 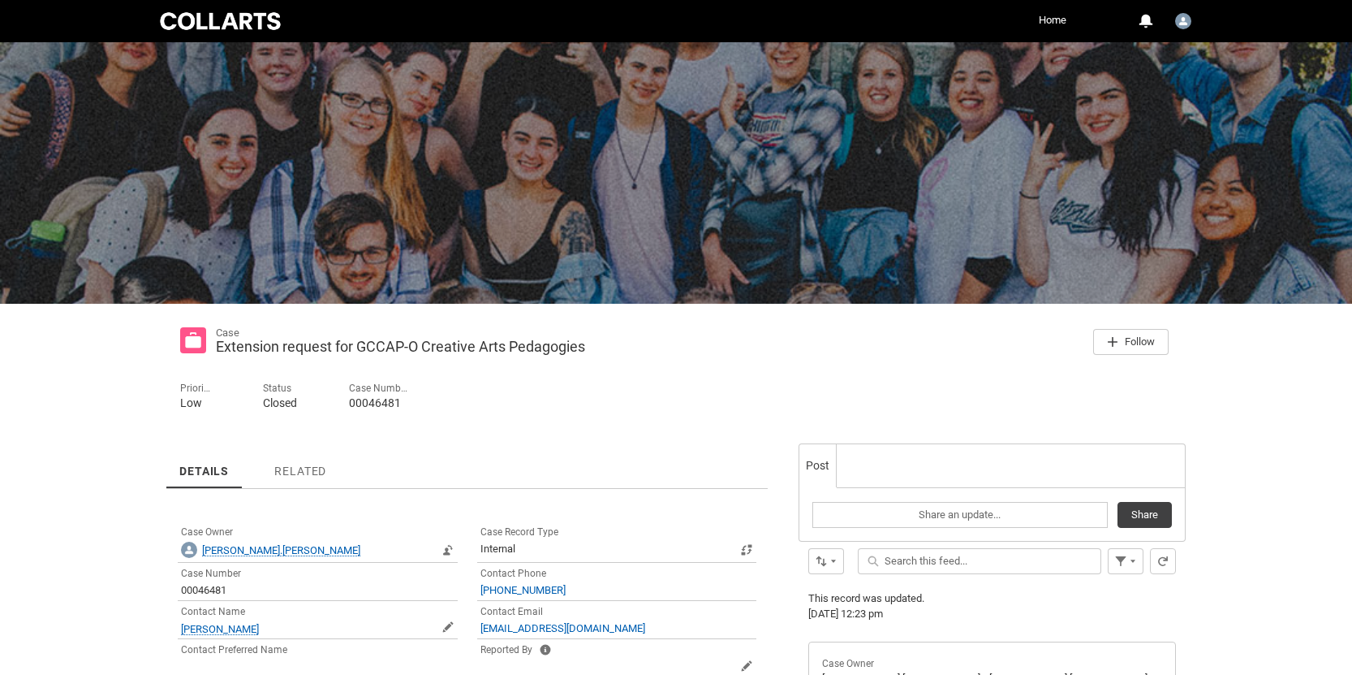 What do you see at coordinates (992, 598) in the screenshot?
I see `div: This record was updated.` at bounding box center [992, 598].